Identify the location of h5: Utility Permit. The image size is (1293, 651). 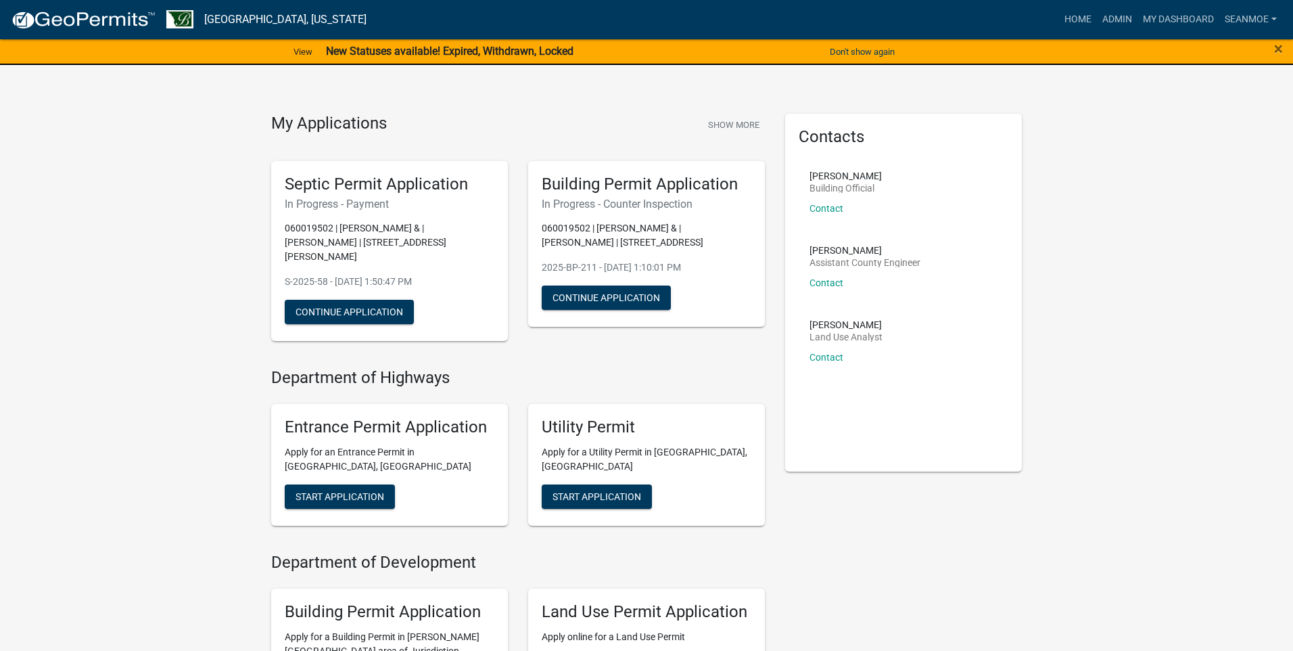
(647, 427).